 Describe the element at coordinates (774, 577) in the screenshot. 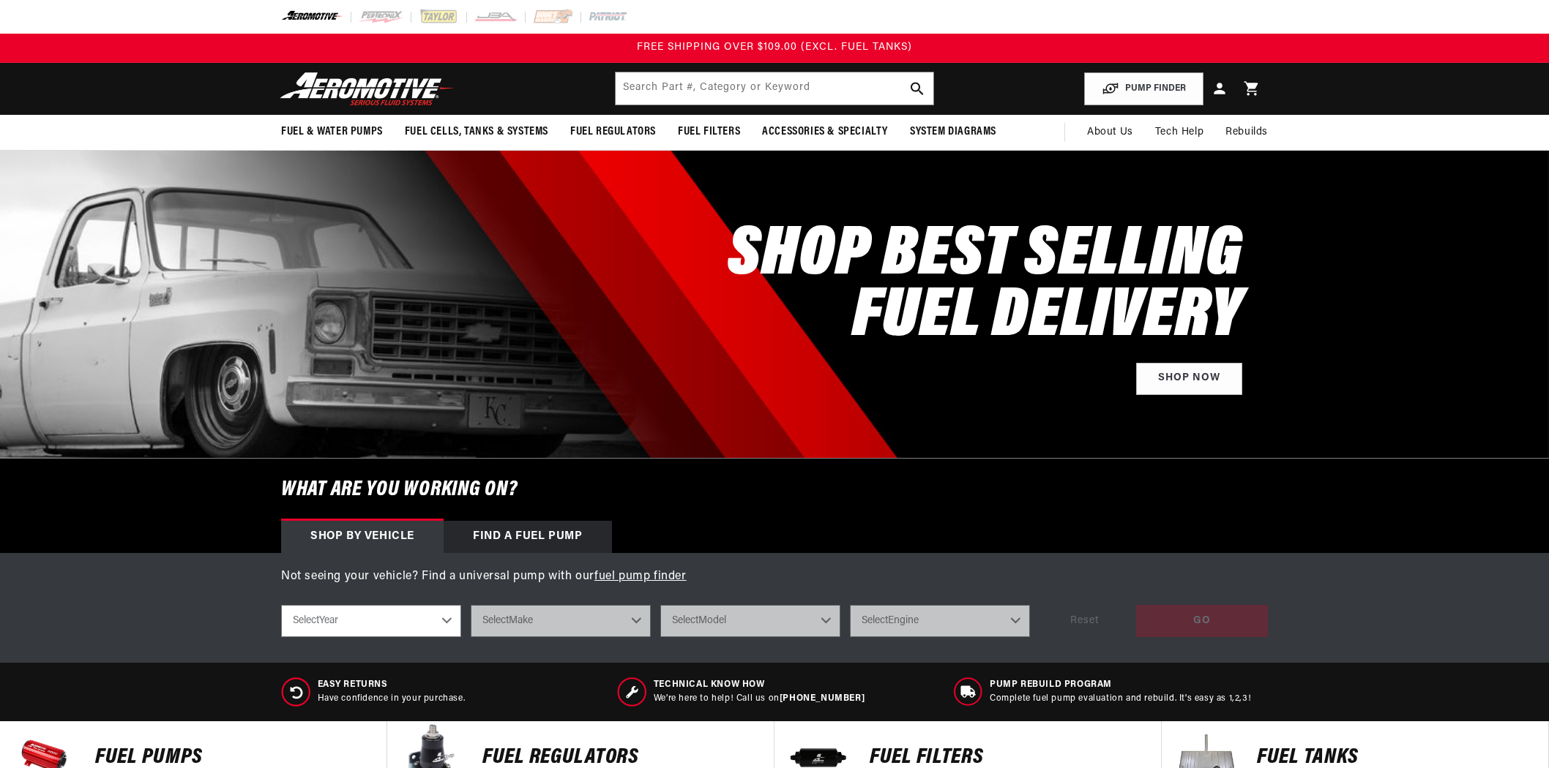

I see `p: Not seeing your vehicle? Find a universal pump with our` at that location.